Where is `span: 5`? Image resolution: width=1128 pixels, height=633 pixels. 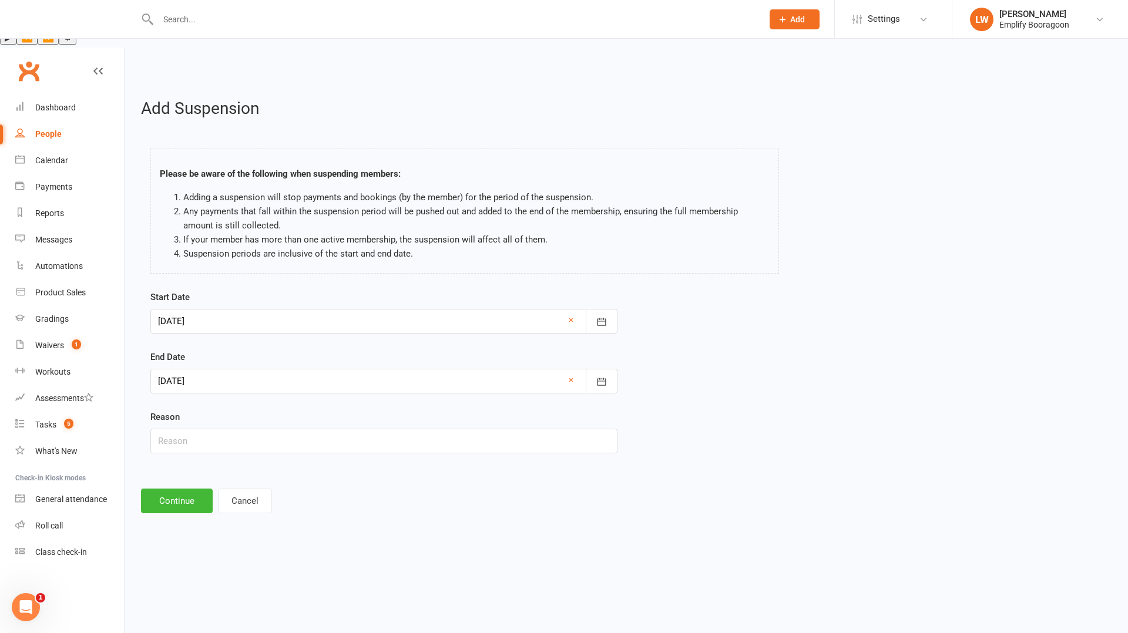 span: 5 is located at coordinates (69, 424).